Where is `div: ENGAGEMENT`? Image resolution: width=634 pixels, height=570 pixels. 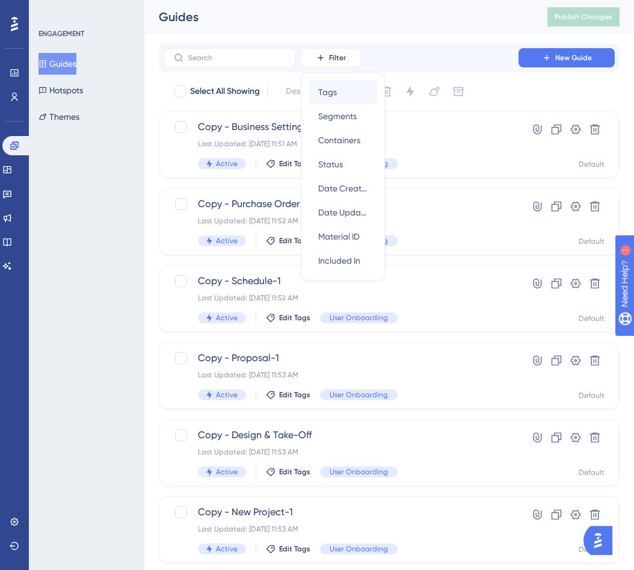 div: ENGAGEMENT is located at coordinates (61, 34).